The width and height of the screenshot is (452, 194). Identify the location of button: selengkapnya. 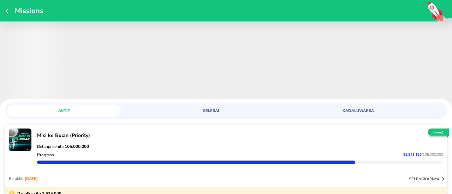
(427, 179).